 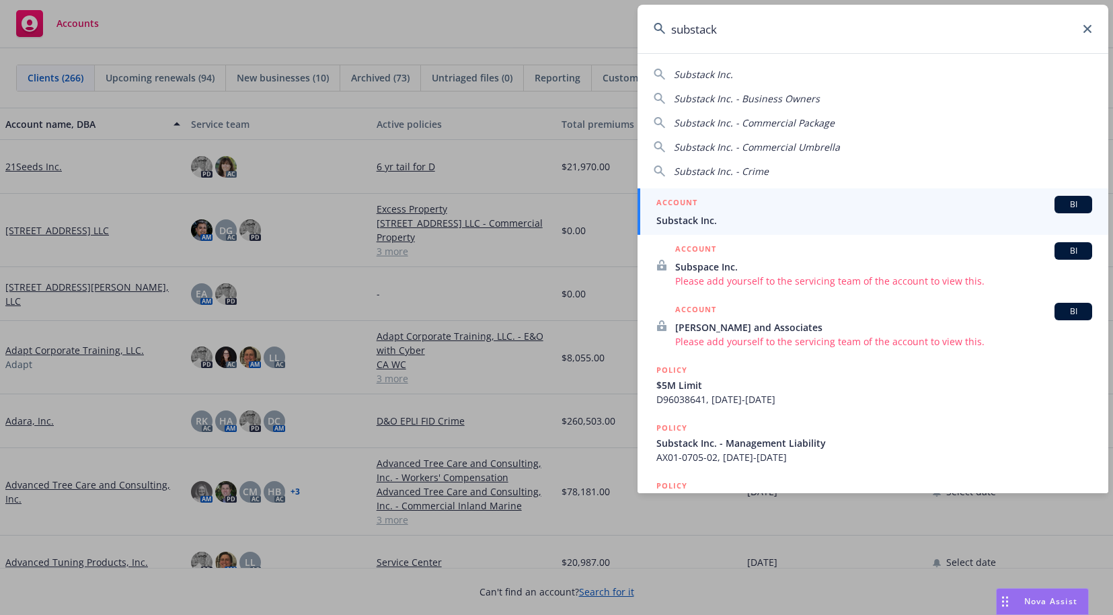 I want to click on span: Substack Inc. - Crime, so click(x=721, y=171).